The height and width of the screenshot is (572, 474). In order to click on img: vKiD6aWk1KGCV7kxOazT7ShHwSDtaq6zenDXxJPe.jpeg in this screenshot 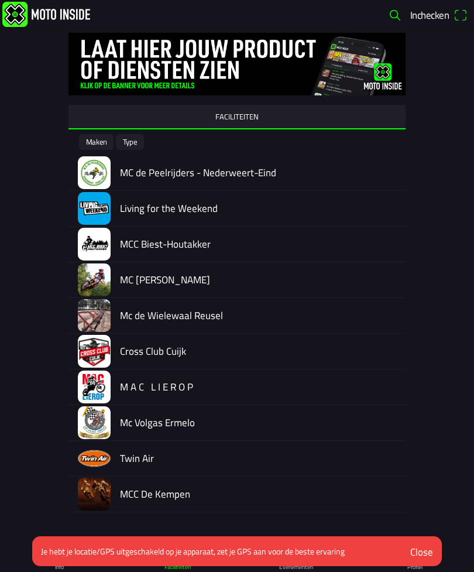, I will do `click(94, 351)`.